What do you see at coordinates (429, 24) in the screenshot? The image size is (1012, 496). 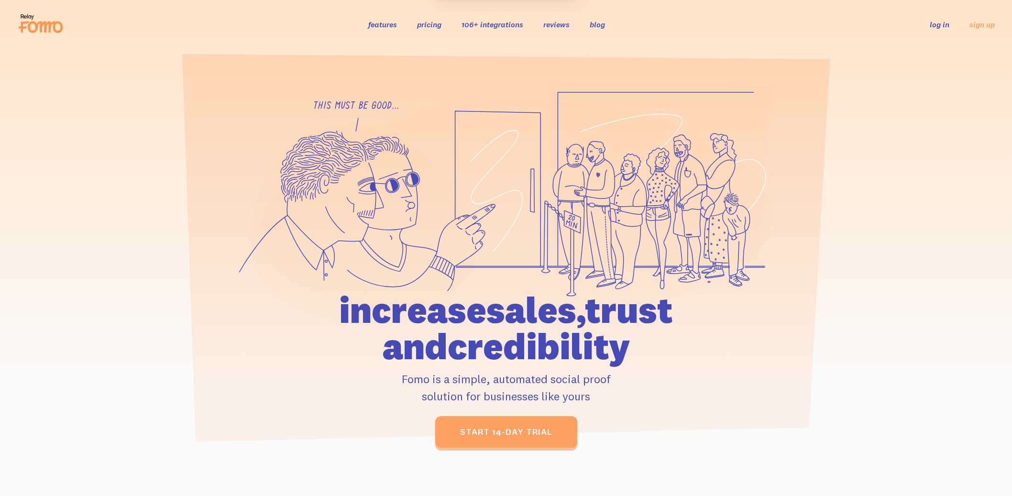 I see `a: pricing` at bounding box center [429, 24].